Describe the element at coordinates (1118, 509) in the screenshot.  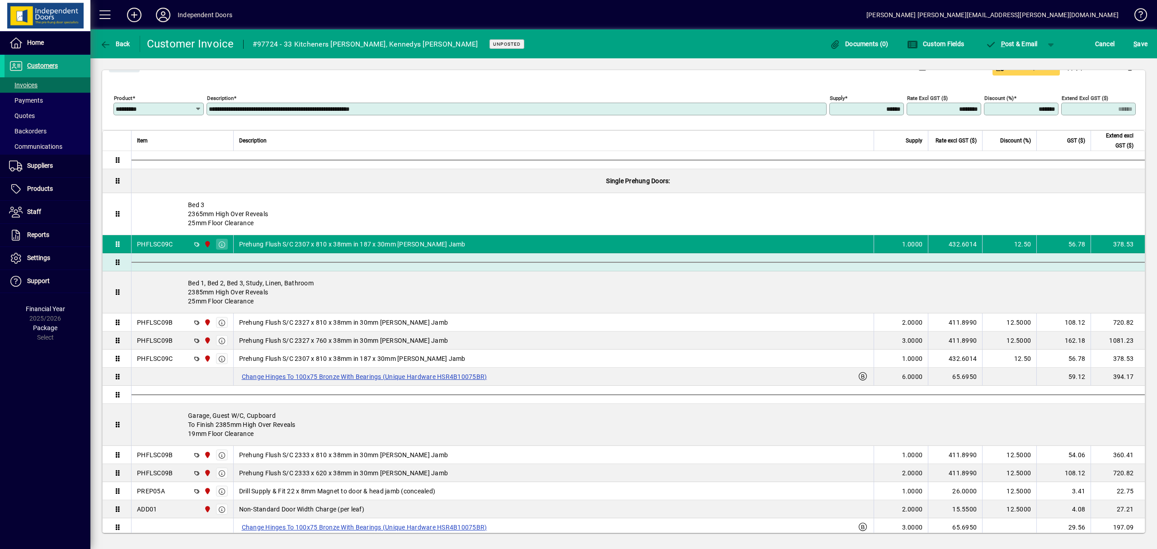
I see `td: 27.21` at that location.